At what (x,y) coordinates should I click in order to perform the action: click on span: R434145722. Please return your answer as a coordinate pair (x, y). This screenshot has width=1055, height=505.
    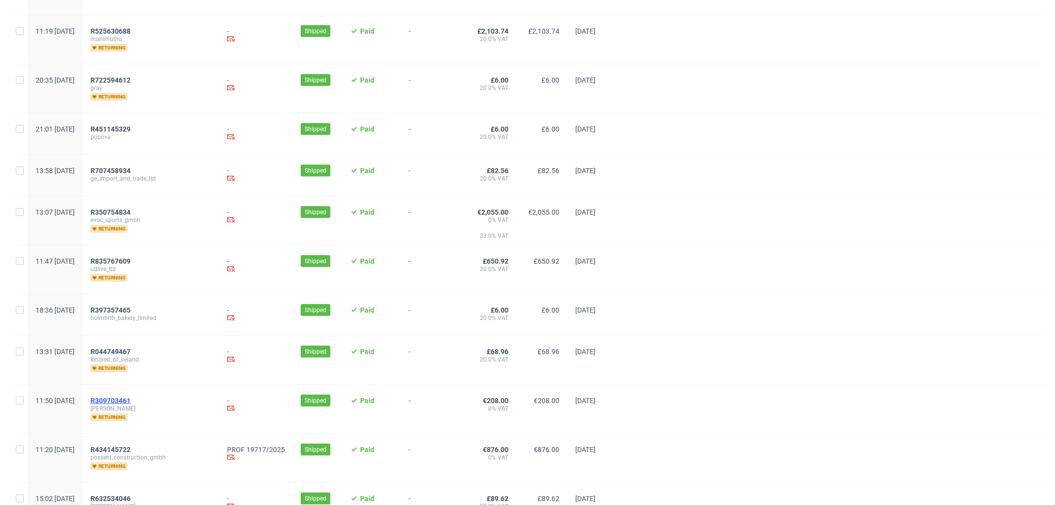
    Looking at the image, I should click on (110, 450).